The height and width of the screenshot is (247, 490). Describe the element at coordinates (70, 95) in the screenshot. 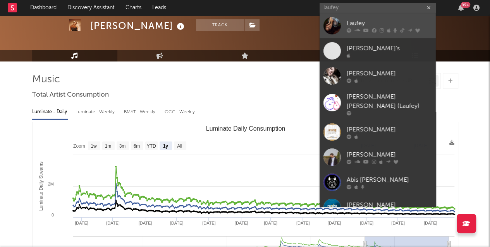

I see `span: Total Artist Consumption` at that location.